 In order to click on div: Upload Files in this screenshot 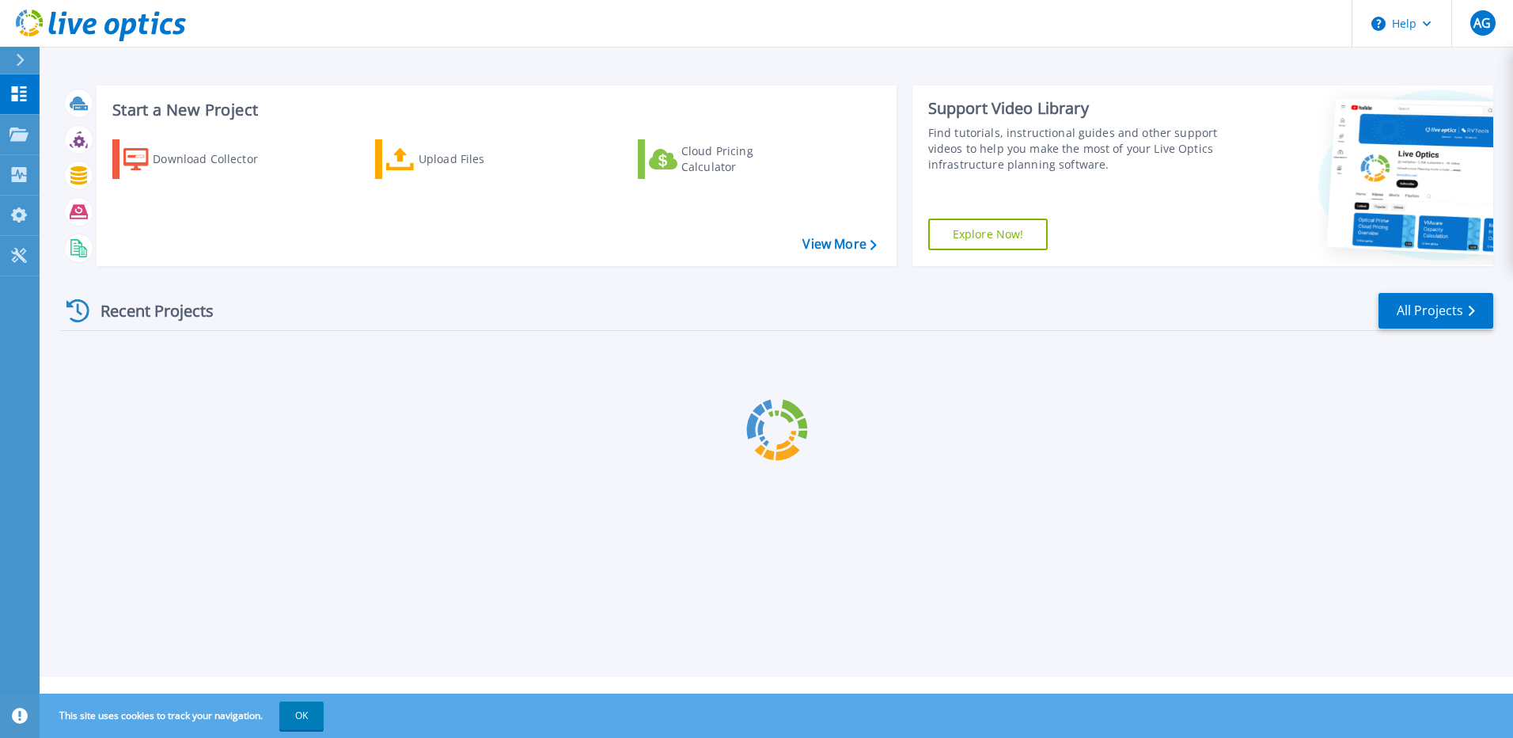, I will do `click(482, 159)`.